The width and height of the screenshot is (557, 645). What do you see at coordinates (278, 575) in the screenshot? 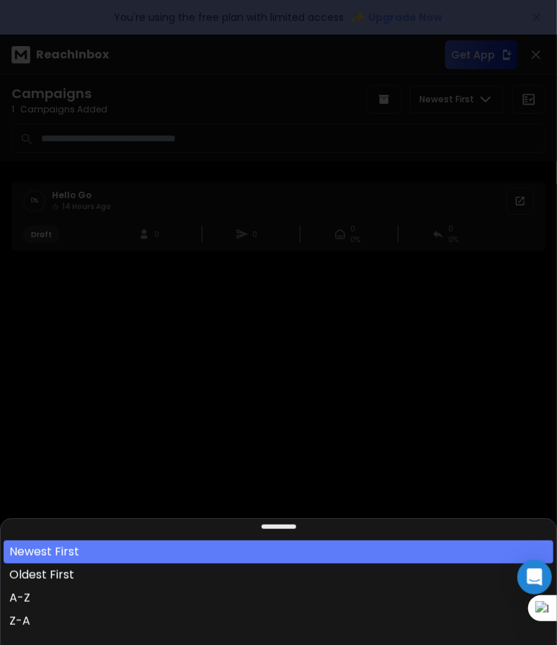
I see `div: Oldest First` at bounding box center [278, 575].